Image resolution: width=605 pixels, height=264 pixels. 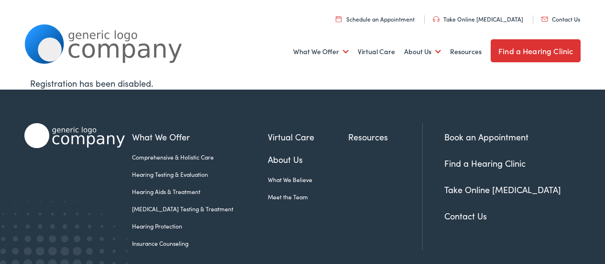 What do you see at coordinates (200, 157) in the screenshot?
I see `a: Comprehensive & Holistic Care` at bounding box center [200, 157].